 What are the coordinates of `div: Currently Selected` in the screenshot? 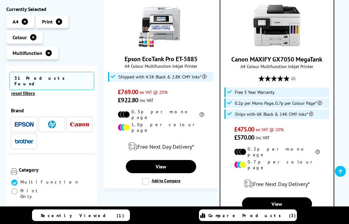 It's located at (52, 9).